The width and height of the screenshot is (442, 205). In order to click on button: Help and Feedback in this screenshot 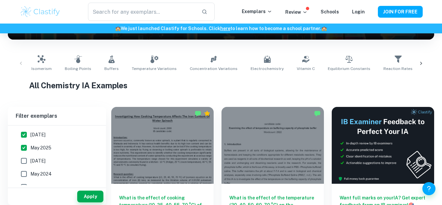, I will do `click(429, 189)`.